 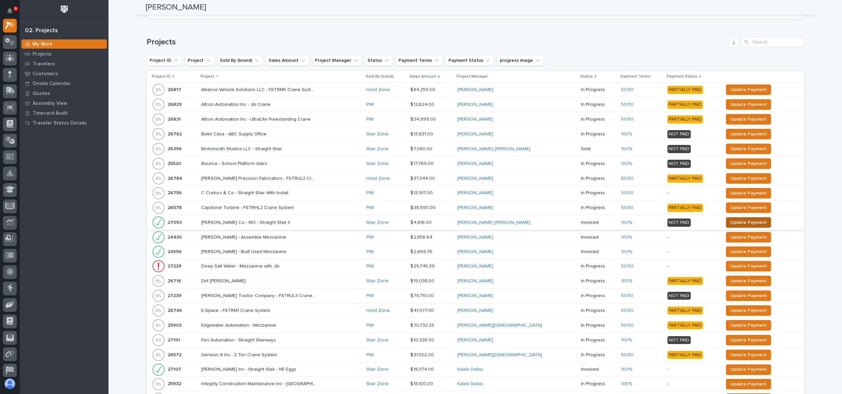 What do you see at coordinates (241, 266) in the screenshot?
I see `p: Deep Salt Water - Mezzanine with Jib` at bounding box center [241, 266].